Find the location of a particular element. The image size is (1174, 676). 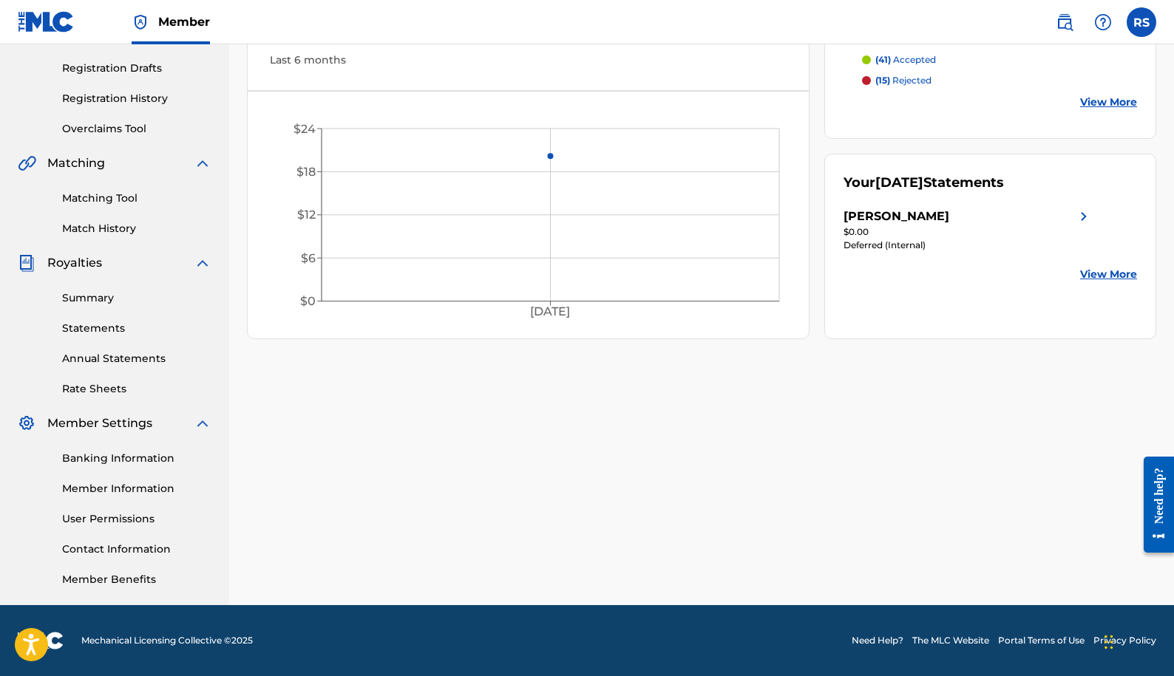

div: Last 6 months is located at coordinates (528, 60).